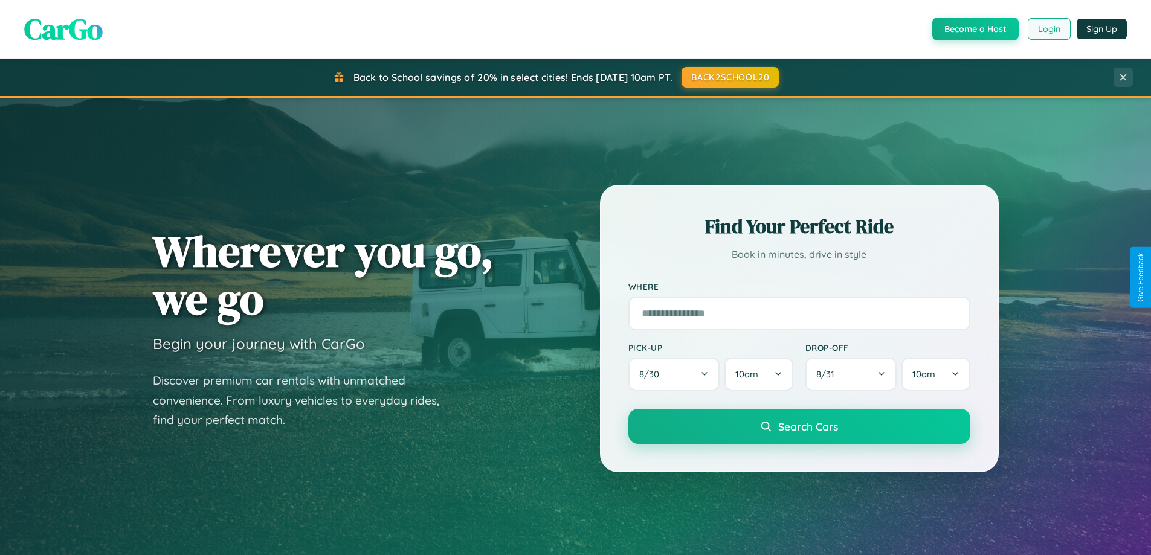  Describe the element at coordinates (304, 401) in the screenshot. I see `p: Discover premium car rentals with unmatched convenience. From luxury vehicles to everyday rides, ...` at that location.